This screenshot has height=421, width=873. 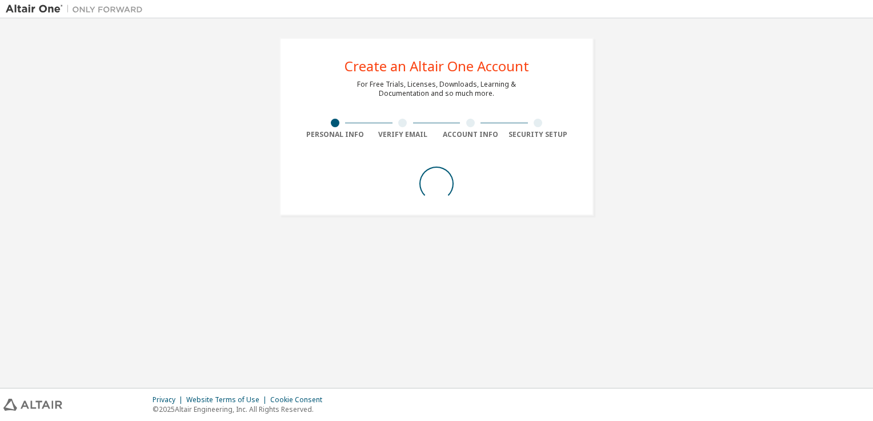 What do you see at coordinates (169, 400) in the screenshot?
I see `div: Privacy` at bounding box center [169, 400].